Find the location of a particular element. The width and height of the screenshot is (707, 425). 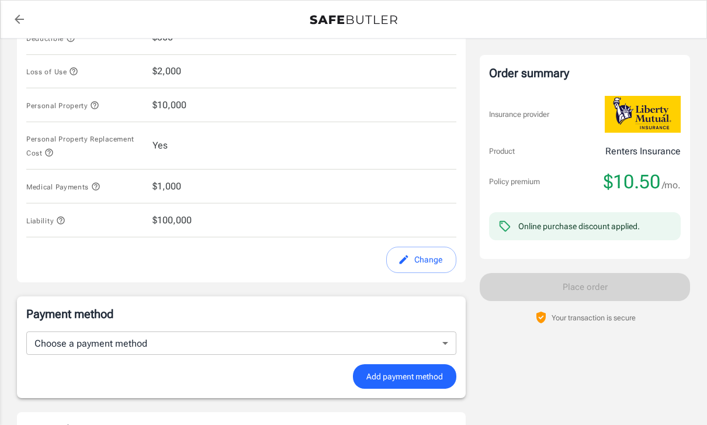

button: Loss of Use is located at coordinates (52, 71).